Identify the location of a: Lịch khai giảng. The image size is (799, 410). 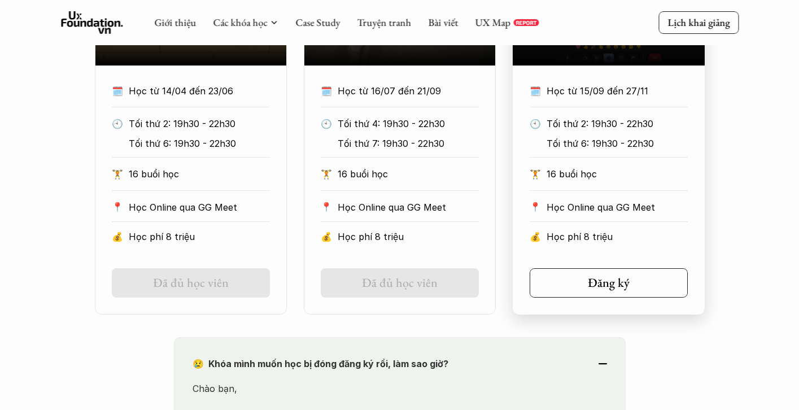
(698, 22).